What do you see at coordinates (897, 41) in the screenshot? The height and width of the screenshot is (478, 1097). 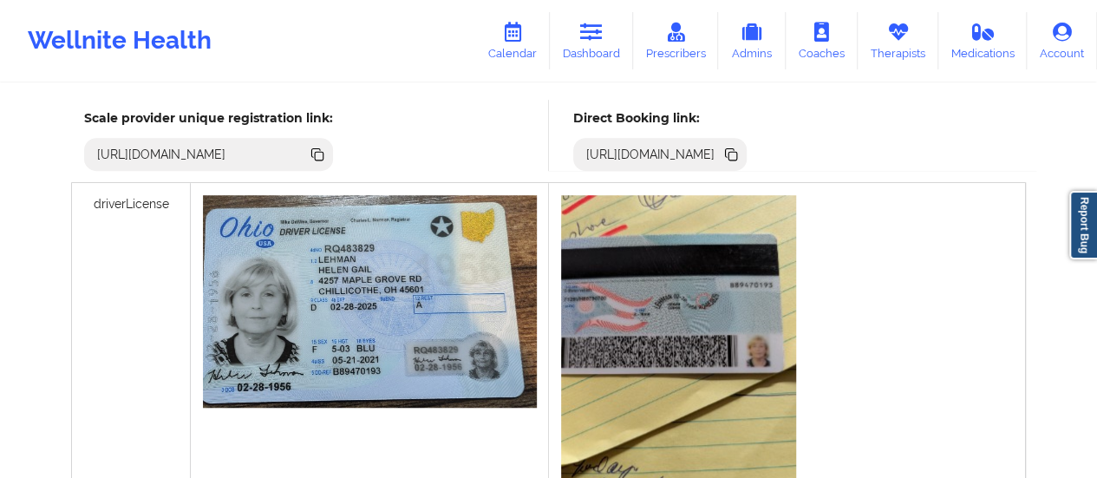 I see `a: Therapists` at bounding box center [897, 41].